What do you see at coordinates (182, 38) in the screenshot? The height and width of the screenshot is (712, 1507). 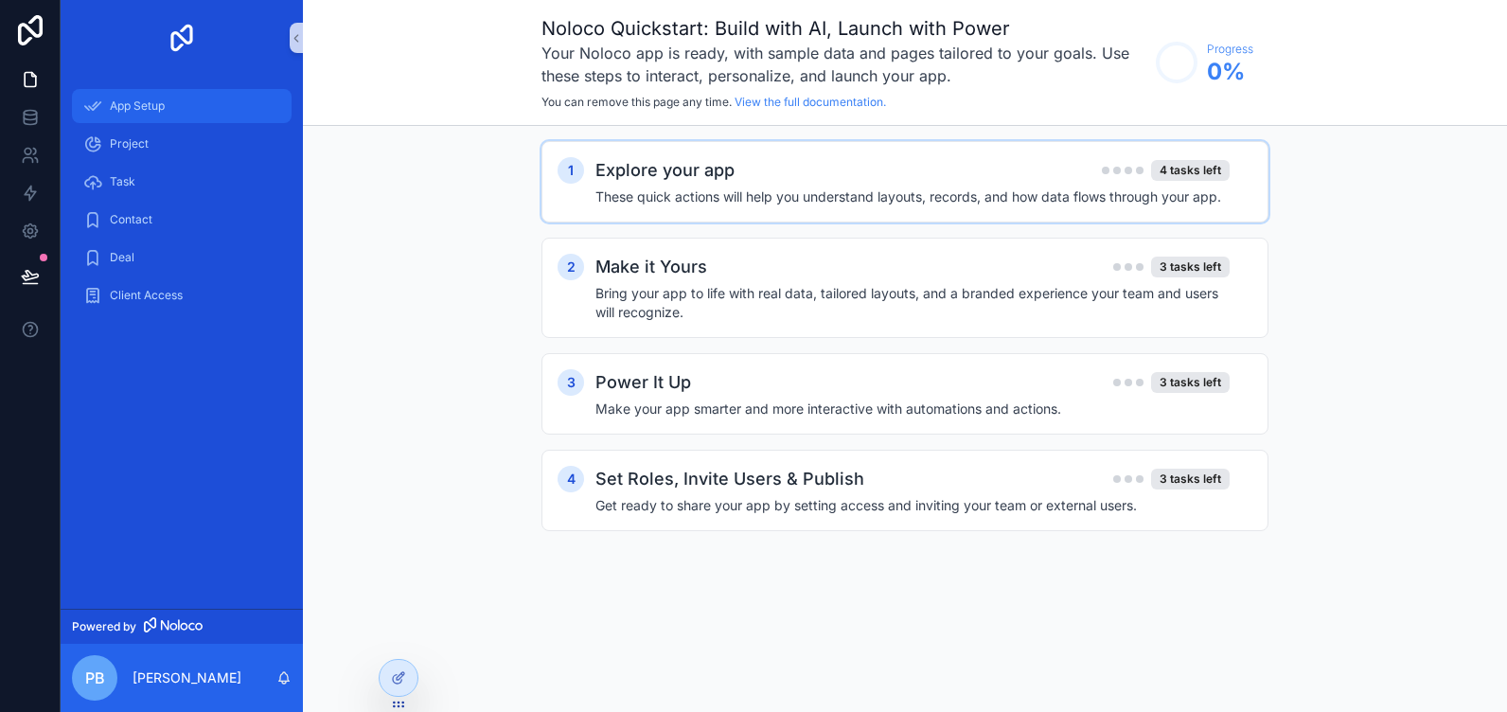 I see `img: App logo` at bounding box center [182, 38].